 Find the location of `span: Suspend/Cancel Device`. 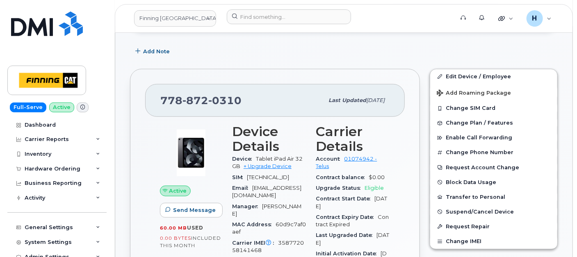

span: Suspend/Cancel Device is located at coordinates (480, 212).